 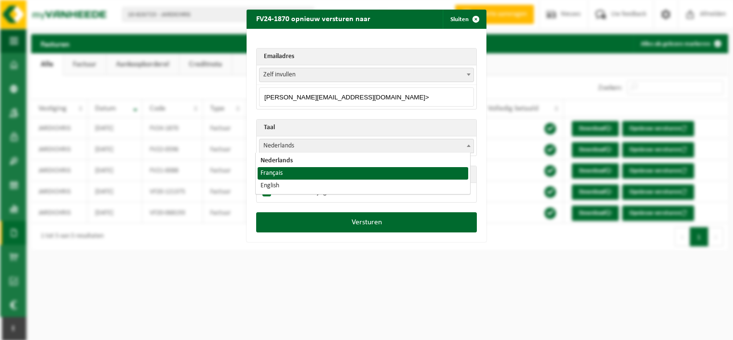 I want to click on input: Emailadres, so click(x=367, y=97).